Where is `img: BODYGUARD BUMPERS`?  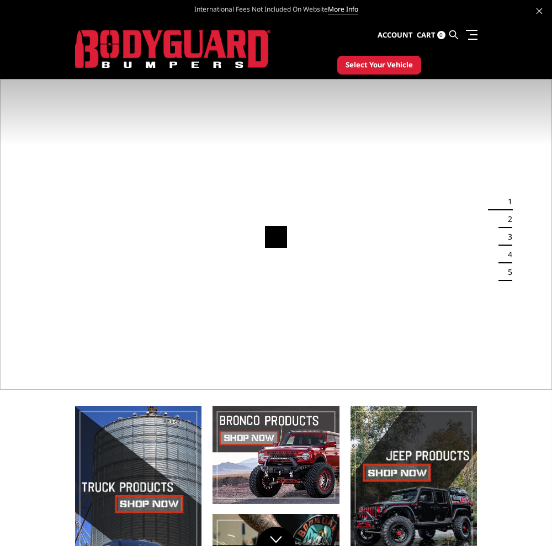
img: BODYGUARD BUMPERS is located at coordinates (173, 49).